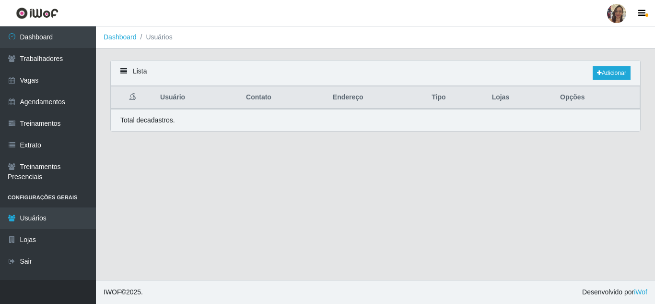  What do you see at coordinates (148, 120) in the screenshot?
I see `p: Total de cadastros.` at bounding box center [148, 120].